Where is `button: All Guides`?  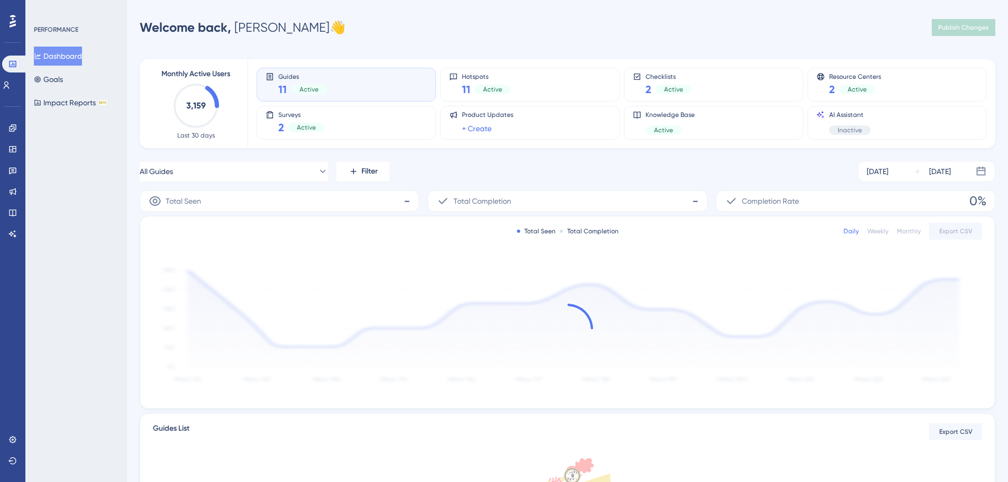 button: All Guides is located at coordinates (234, 171).